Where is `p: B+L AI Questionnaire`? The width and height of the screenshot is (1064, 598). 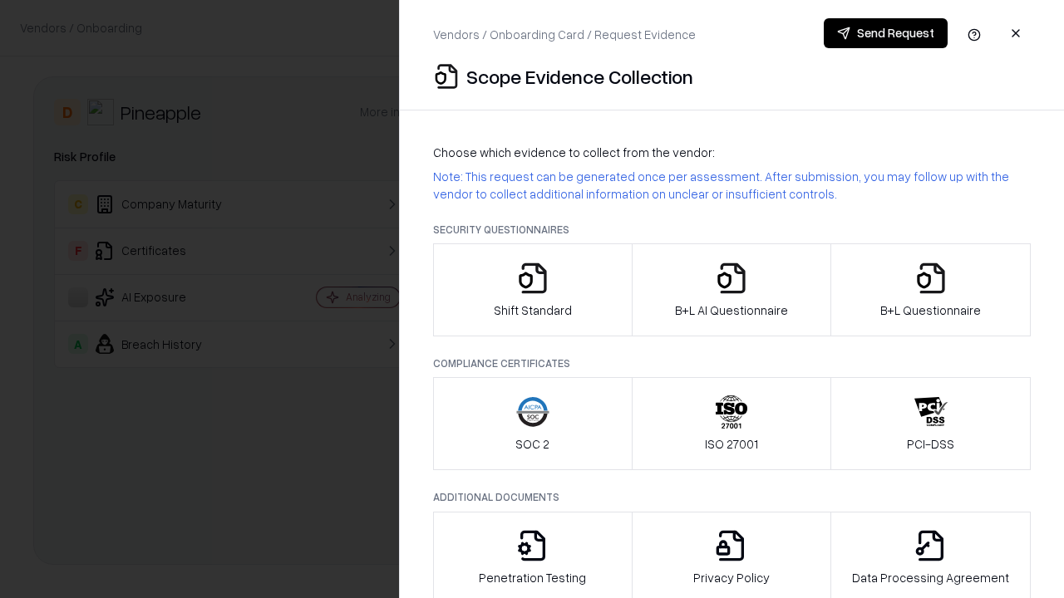
p: B+L AI Questionnaire is located at coordinates (731, 310).